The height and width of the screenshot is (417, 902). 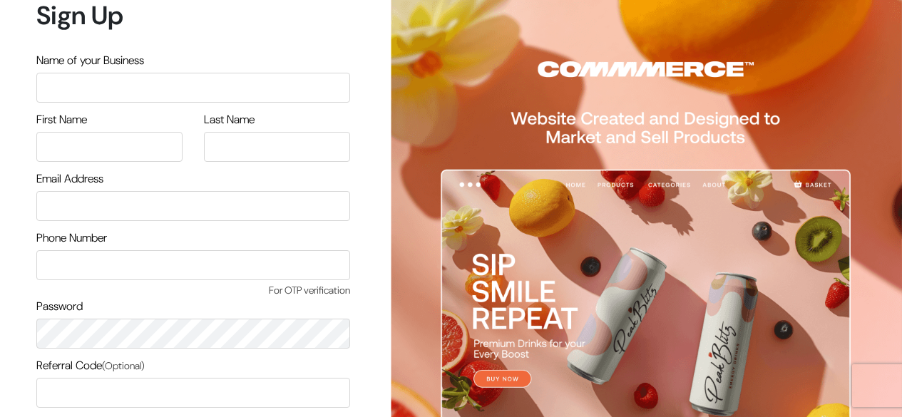 I want to click on label: First Name, so click(x=61, y=120).